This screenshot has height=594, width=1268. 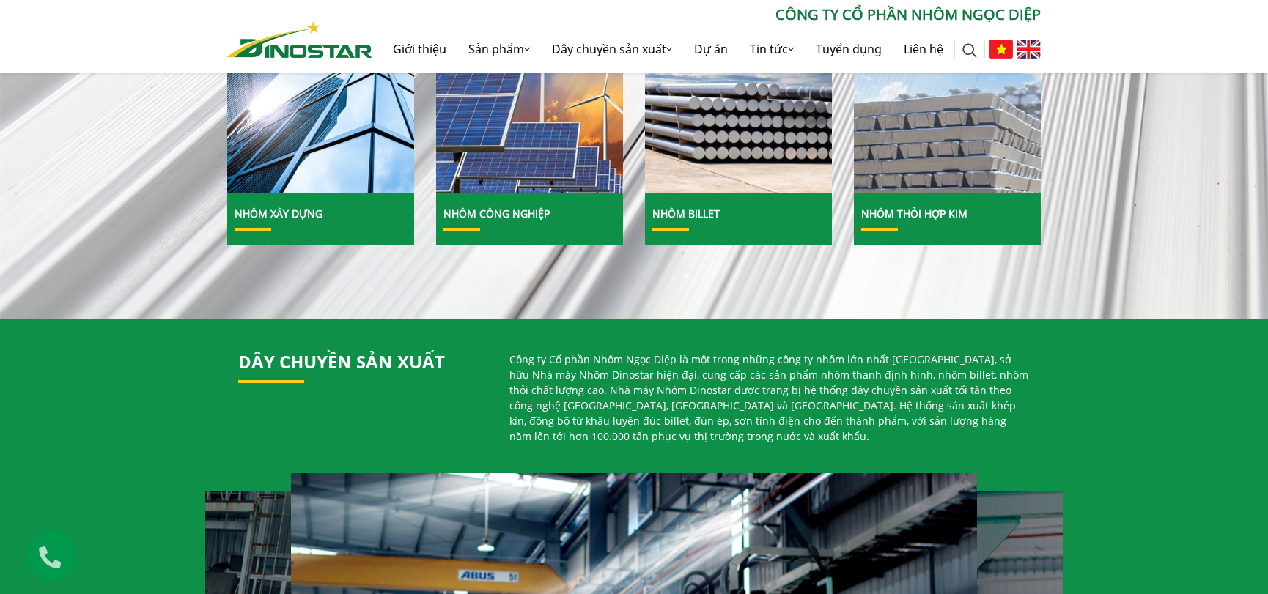 What do you see at coordinates (499, 49) in the screenshot?
I see `a: Sản phẩm` at bounding box center [499, 49].